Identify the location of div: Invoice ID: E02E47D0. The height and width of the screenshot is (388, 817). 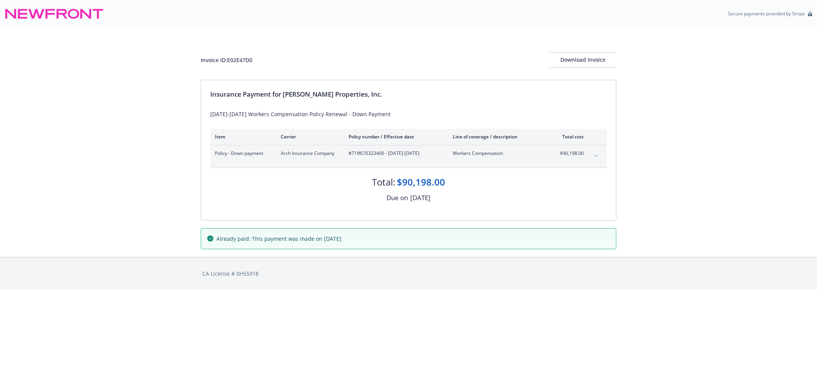
(226, 60).